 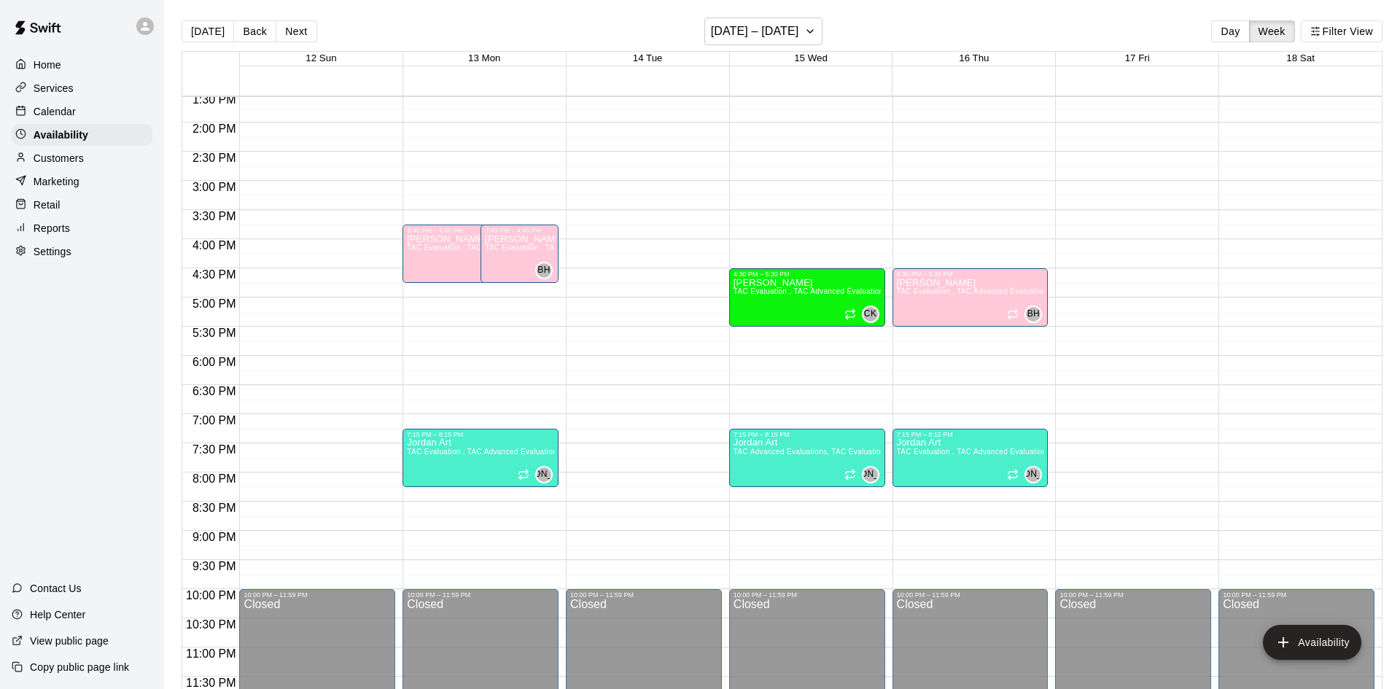 What do you see at coordinates (647, 58) in the screenshot?
I see `span: 14 Tue` at bounding box center [647, 58].